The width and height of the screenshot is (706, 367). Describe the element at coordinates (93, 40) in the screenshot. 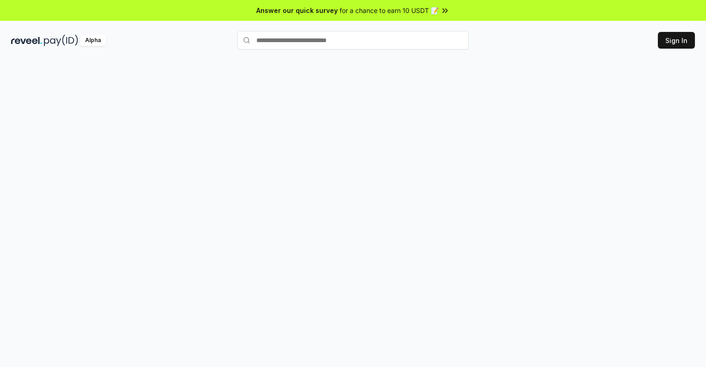

I see `div: Alpha` at that location.